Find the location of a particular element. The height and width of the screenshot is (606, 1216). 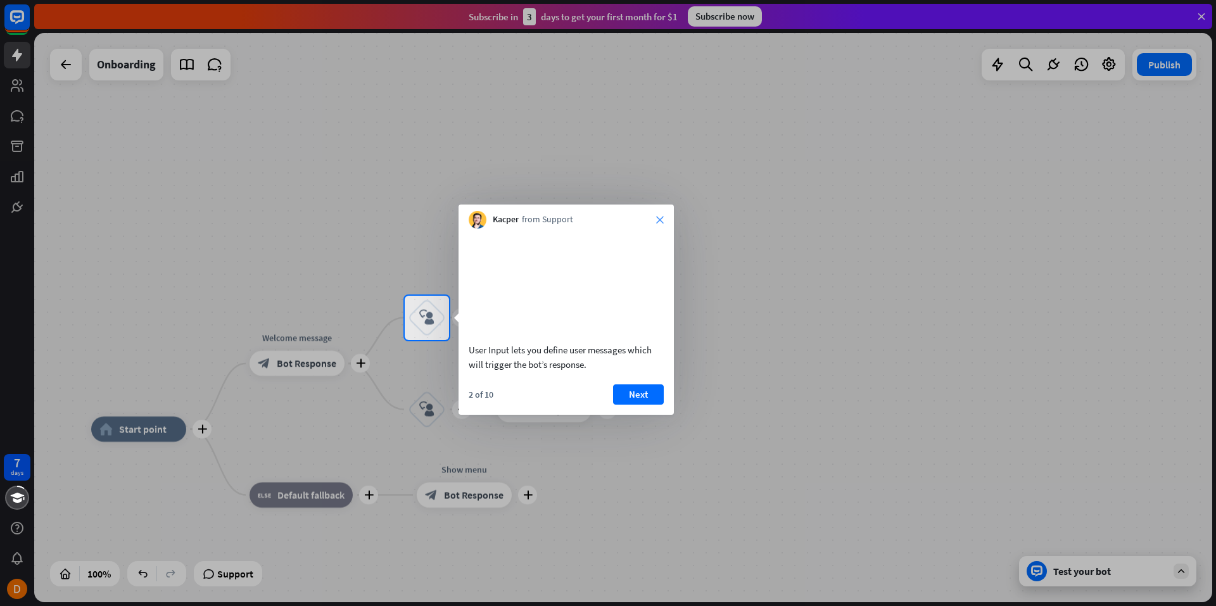

i: block_user_input is located at coordinates (427, 318).